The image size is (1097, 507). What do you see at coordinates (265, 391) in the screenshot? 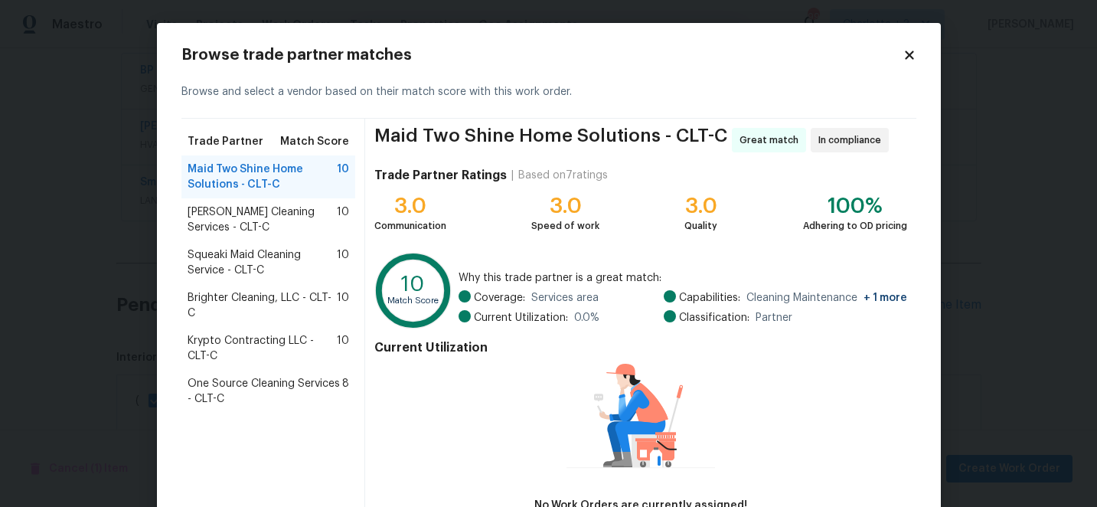
I see `span: One Source Cleaning Services - CLT-C` at bounding box center [265, 391].